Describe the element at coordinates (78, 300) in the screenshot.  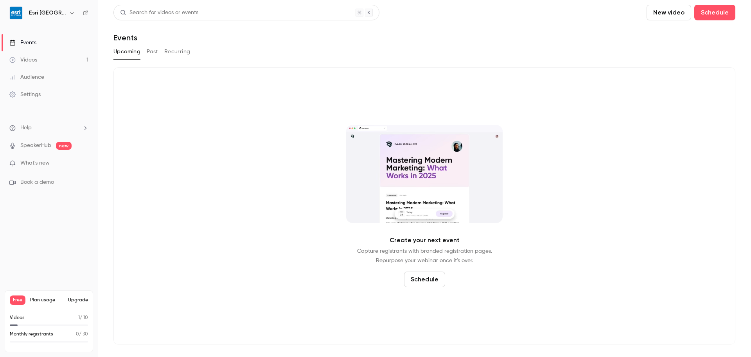
I see `button: Upgrade` at that location.